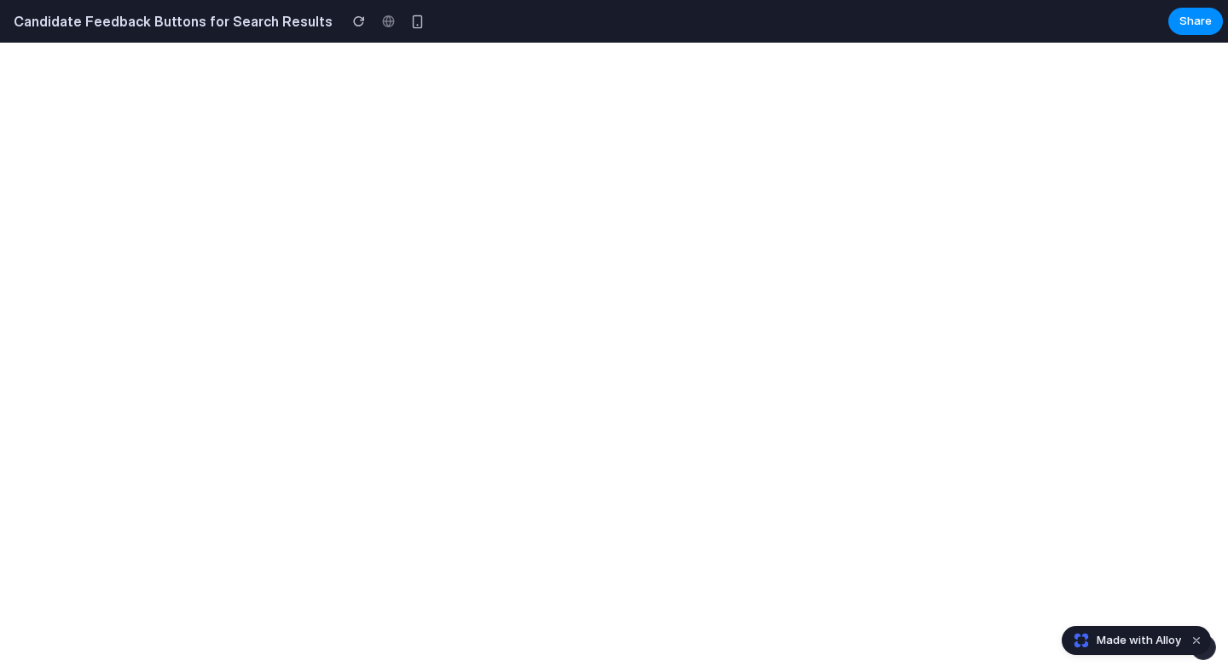  Describe the element at coordinates (1123, 641) in the screenshot. I see `a: Made with Alloy` at that location.